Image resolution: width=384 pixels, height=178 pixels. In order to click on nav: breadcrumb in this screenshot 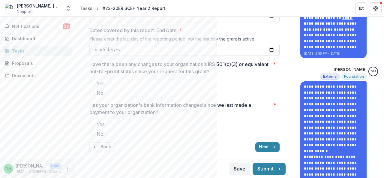, I will do `click(122, 8)`.